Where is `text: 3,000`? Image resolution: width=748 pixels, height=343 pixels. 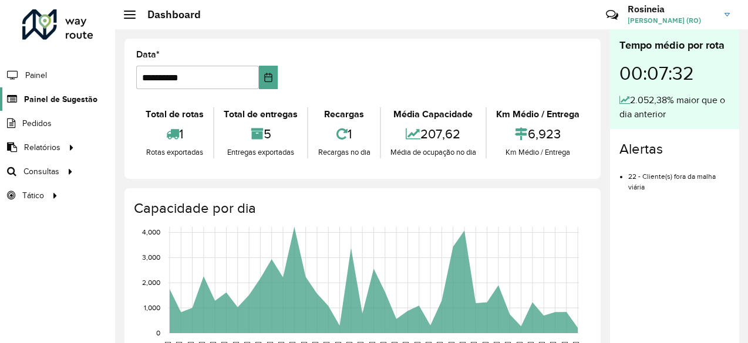 text: 3,000 is located at coordinates (151, 258).